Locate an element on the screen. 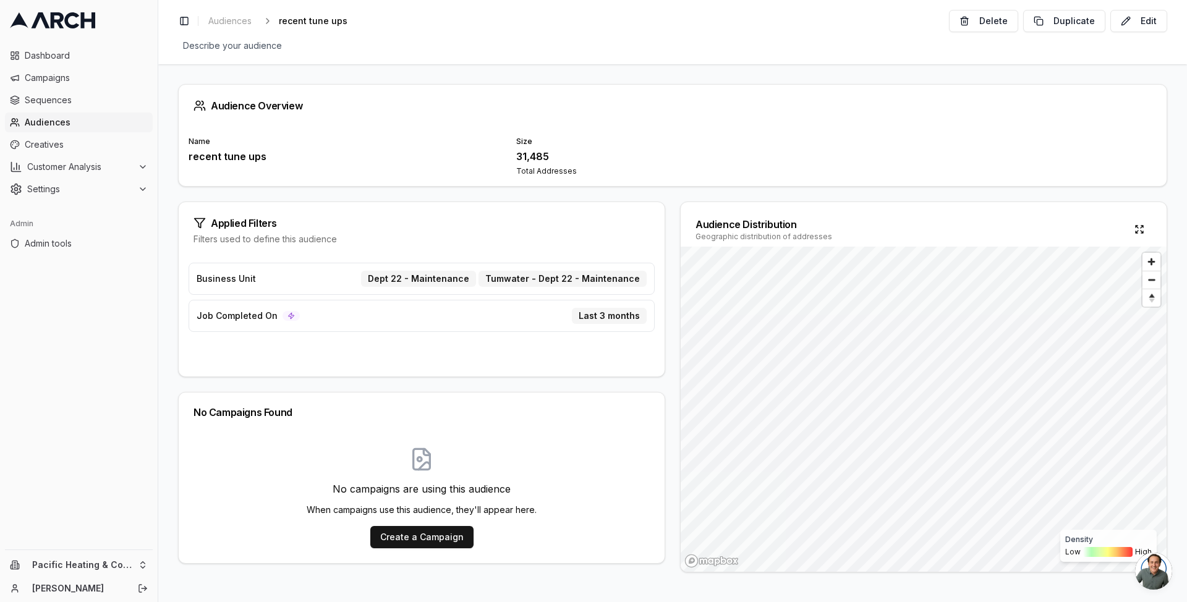 The width and height of the screenshot is (1187, 602). span: Job Completed On is located at coordinates (237, 316).